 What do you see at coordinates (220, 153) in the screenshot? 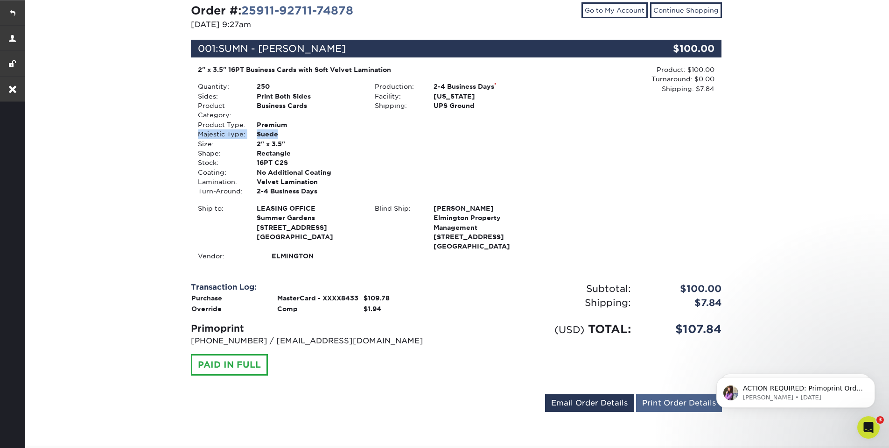
I see `div: Shape:` at bounding box center [220, 153].